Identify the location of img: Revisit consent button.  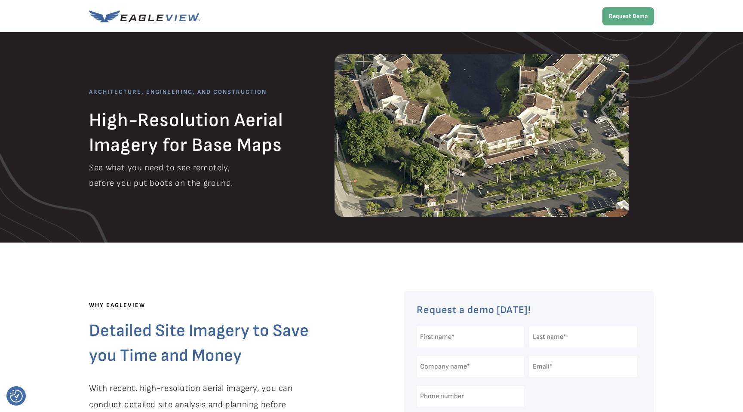
(16, 396).